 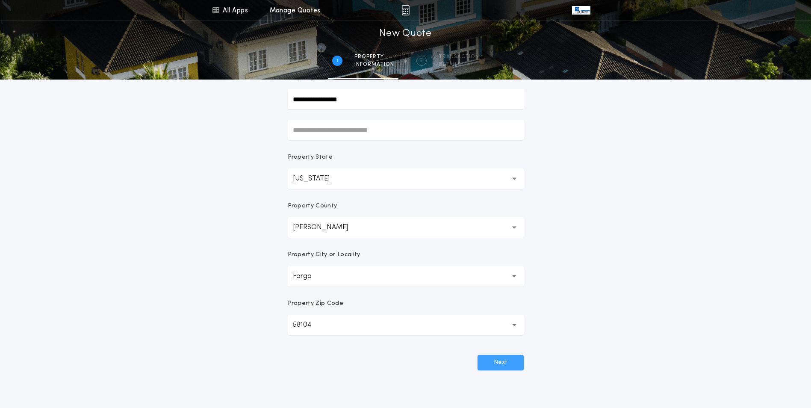 I want to click on h2: 1, so click(x=337, y=61).